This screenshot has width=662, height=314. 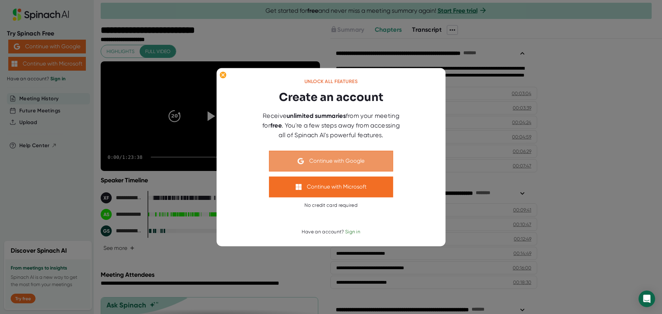 What do you see at coordinates (301, 161) in the screenshot?
I see `img: Aehbyd4JwY73AAAAAElFTkSuQmCC` at bounding box center [301, 161].